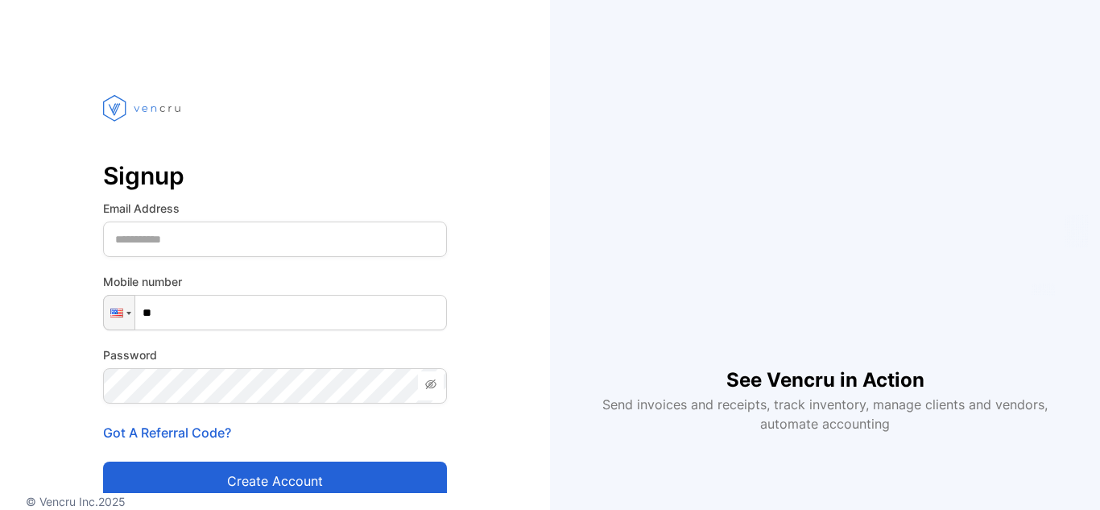  I want to click on button: Create account, so click(275, 481).